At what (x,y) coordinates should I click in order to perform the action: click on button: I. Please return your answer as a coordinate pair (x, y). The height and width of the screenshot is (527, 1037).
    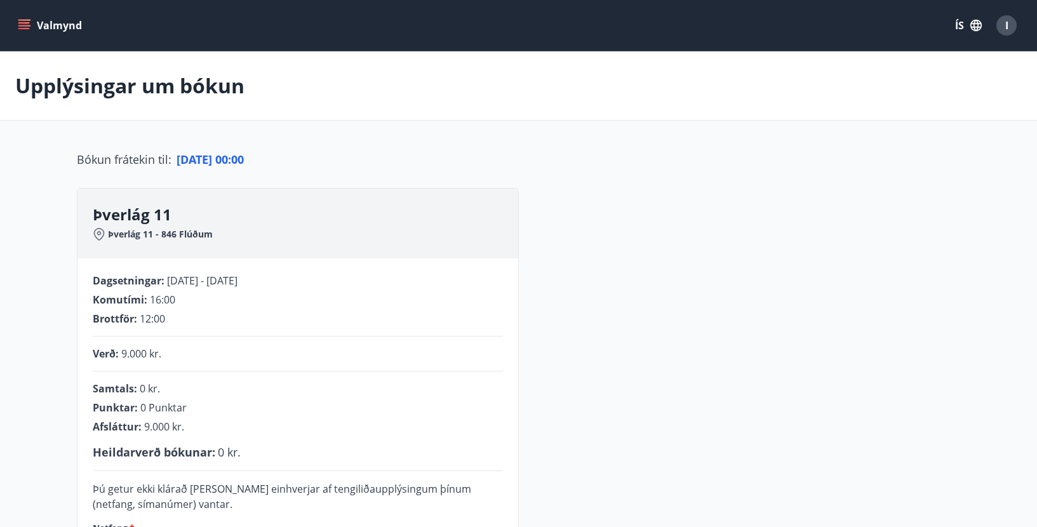
    Looking at the image, I should click on (1007, 25).